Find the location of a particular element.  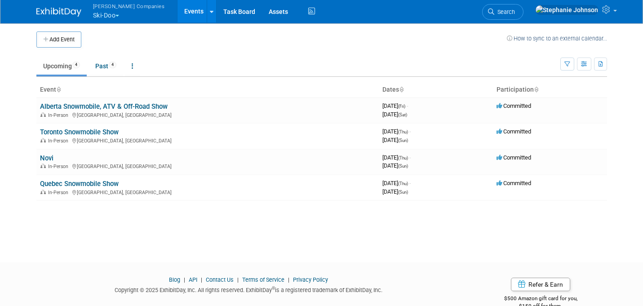

div: Copyright © 2025 ExhibitDay, Inc. All rights reserved. ExhibitDay is a registered trademark of Ex... is located at coordinates (248, 289).